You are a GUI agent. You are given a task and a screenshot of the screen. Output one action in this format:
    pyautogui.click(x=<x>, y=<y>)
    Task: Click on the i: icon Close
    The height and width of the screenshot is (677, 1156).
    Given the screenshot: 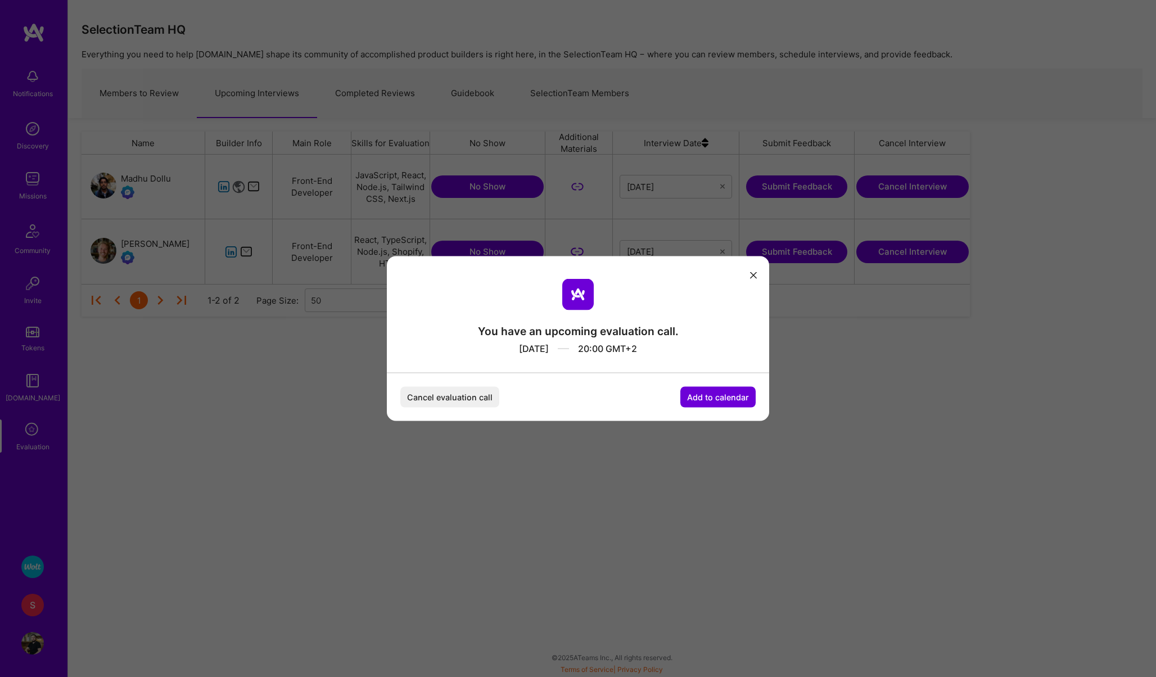 What is the action you would take?
    pyautogui.click(x=754, y=275)
    